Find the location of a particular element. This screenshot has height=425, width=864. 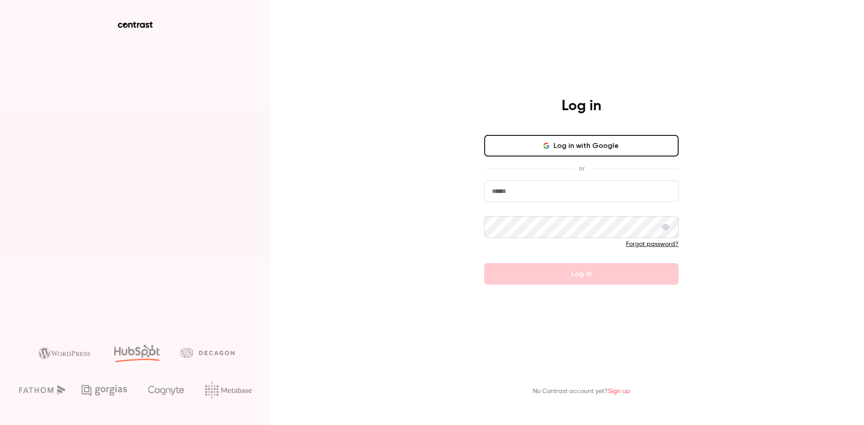

a: Forgot password? is located at coordinates (652, 244).